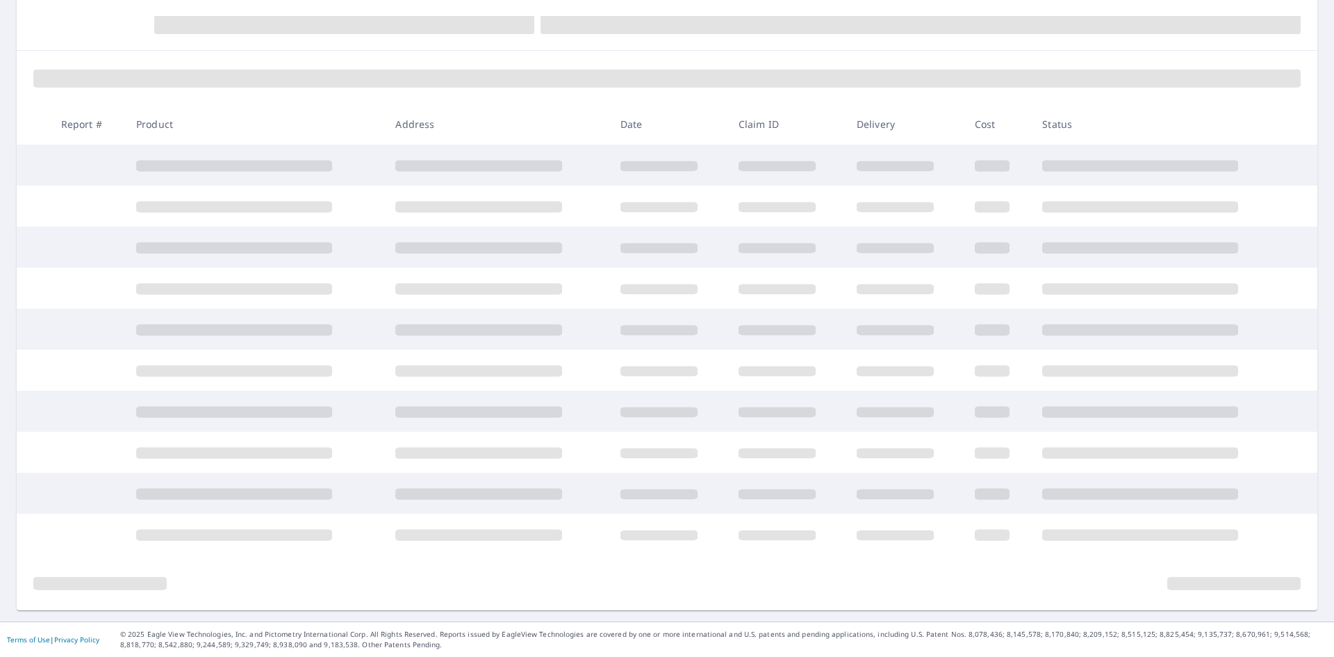  What do you see at coordinates (1161, 124) in the screenshot?
I see `th: Status` at bounding box center [1161, 124].